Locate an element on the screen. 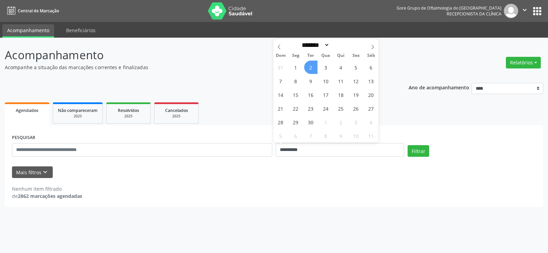  p: Ano de acompanhamento is located at coordinates (439, 87).